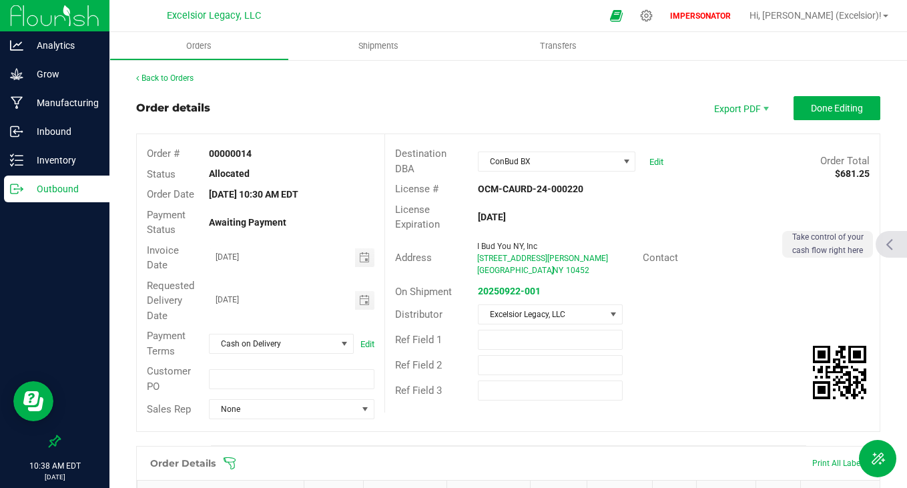  What do you see at coordinates (507, 246) in the screenshot?
I see `span: I Bud You NY, Inc` at bounding box center [507, 246].